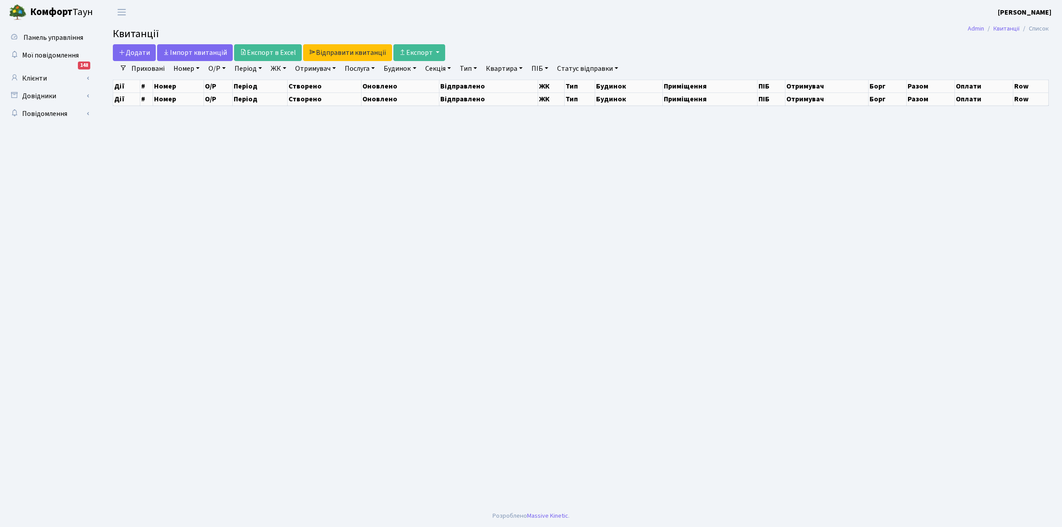 The image size is (1062, 527). Describe the element at coordinates (268, 53) in the screenshot. I see `a: Експорт в Excel` at that location.